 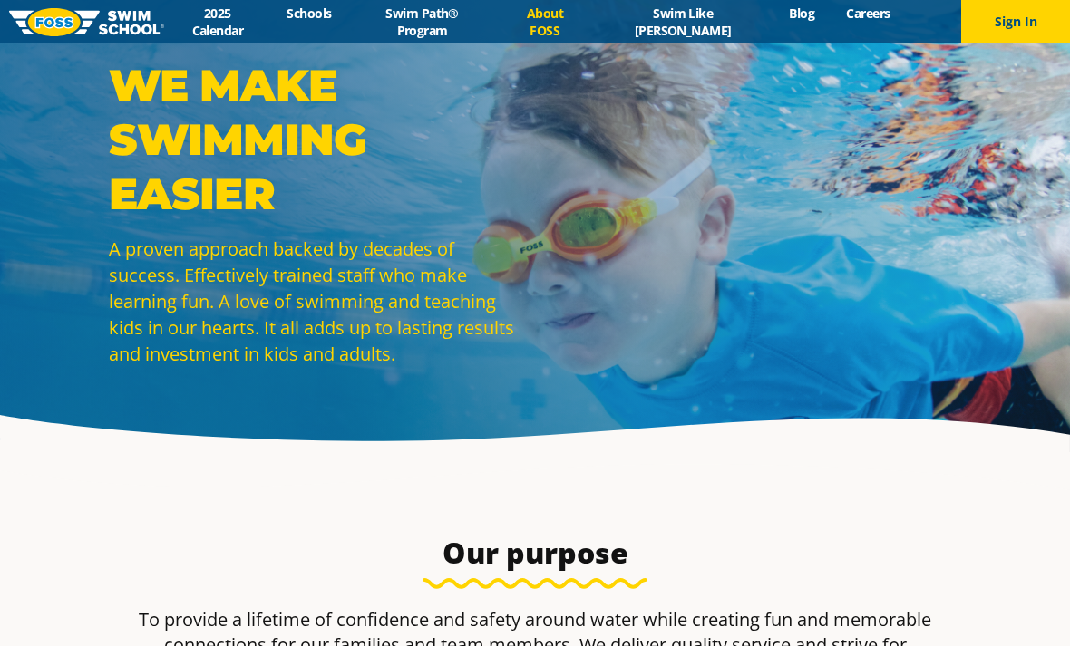 What do you see at coordinates (86, 22) in the screenshot?
I see `img: FOSS Swim School Logo` at bounding box center [86, 22].